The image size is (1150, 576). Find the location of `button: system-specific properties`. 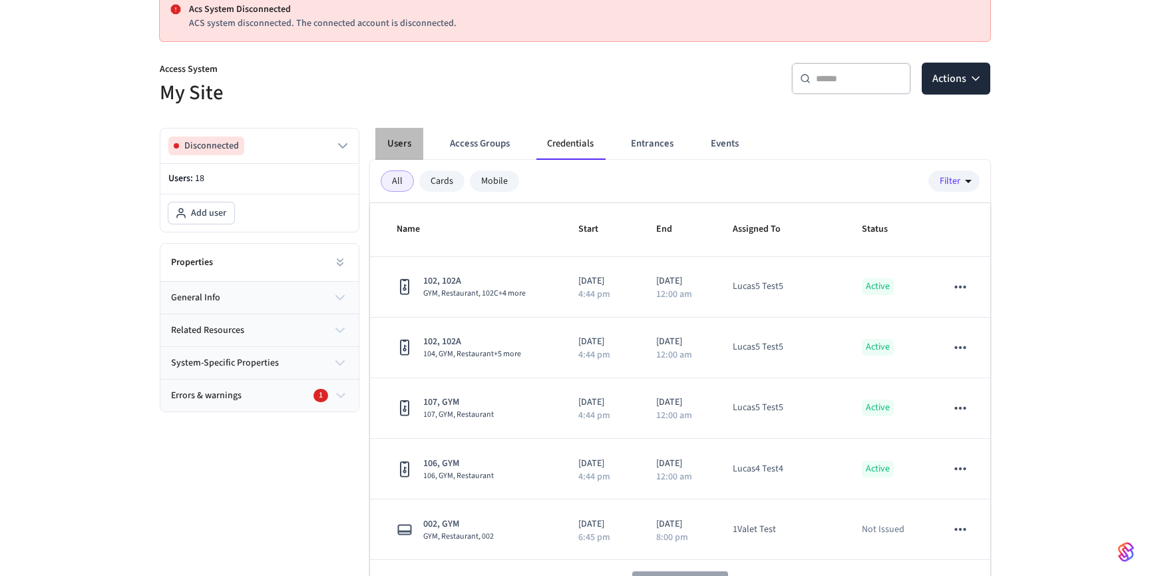

button: system-specific properties is located at coordinates (260, 363).